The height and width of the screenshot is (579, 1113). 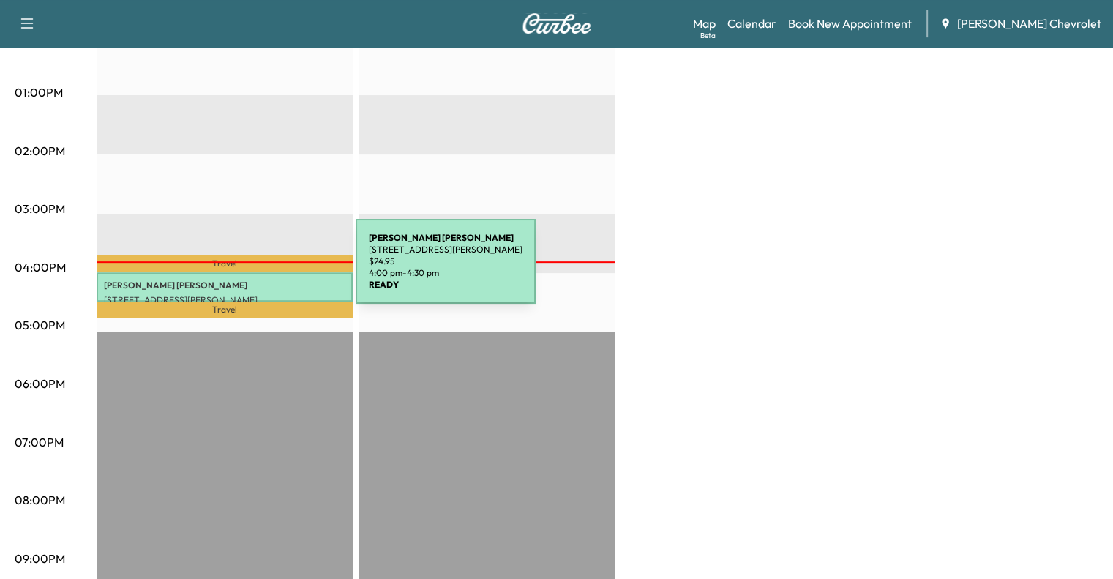 I want to click on p: 05:00PM, so click(x=40, y=325).